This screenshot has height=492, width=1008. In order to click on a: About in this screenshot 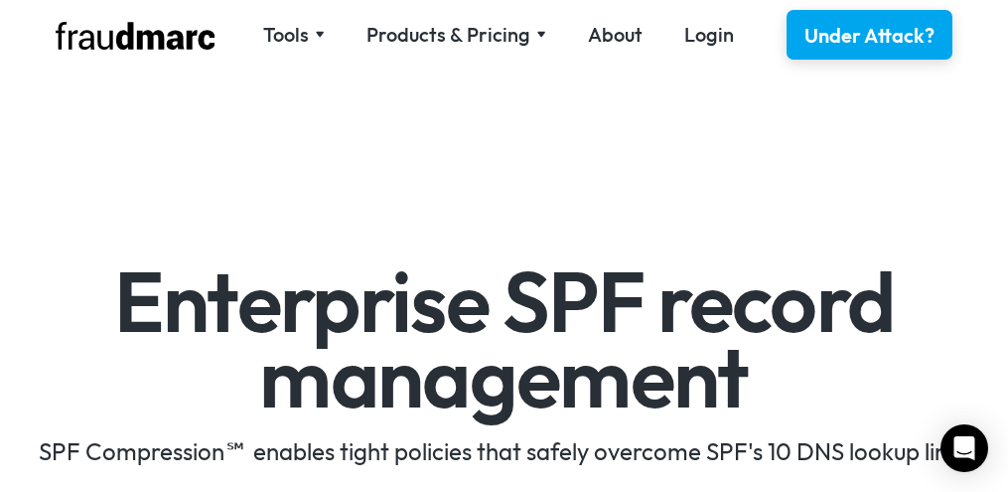, I will do `click(615, 35)`.